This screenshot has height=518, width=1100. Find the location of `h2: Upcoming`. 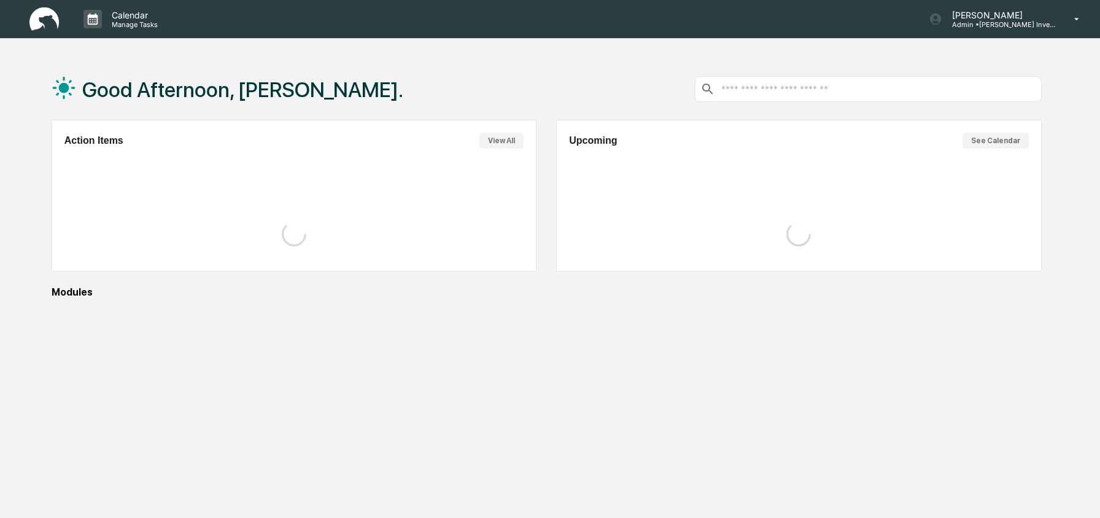

h2: Upcoming is located at coordinates (593, 141).